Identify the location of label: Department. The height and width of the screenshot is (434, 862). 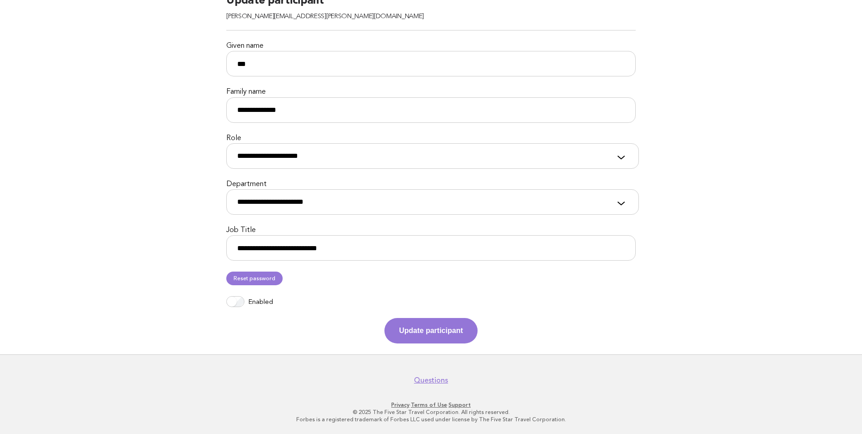
(431, 184).